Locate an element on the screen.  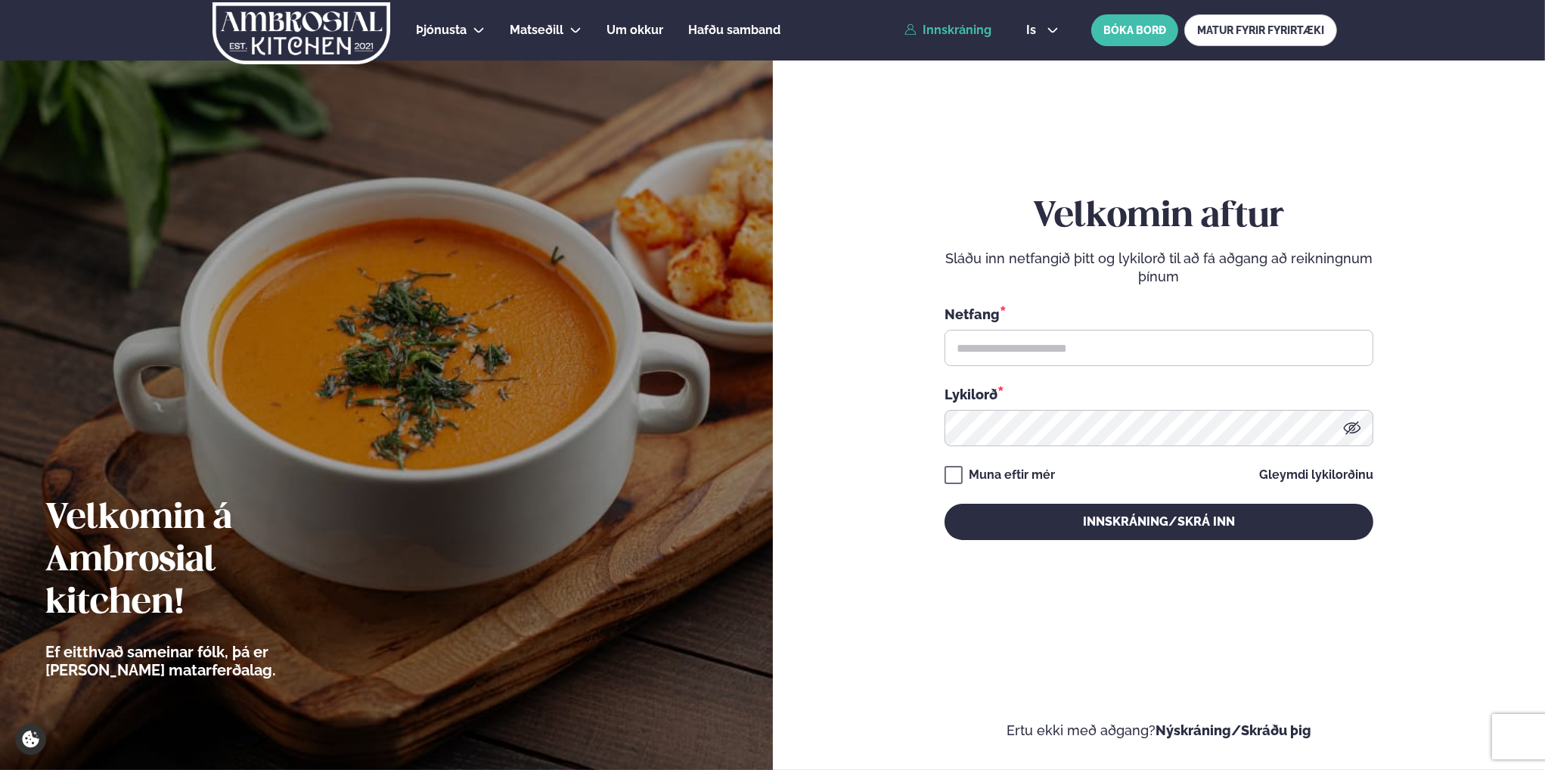
button: BÓKA BORÐ is located at coordinates (1134, 30).